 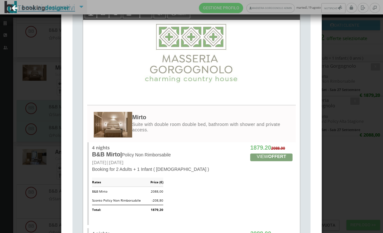 I want to click on span: B&B Mirto|, so click(x=107, y=154).